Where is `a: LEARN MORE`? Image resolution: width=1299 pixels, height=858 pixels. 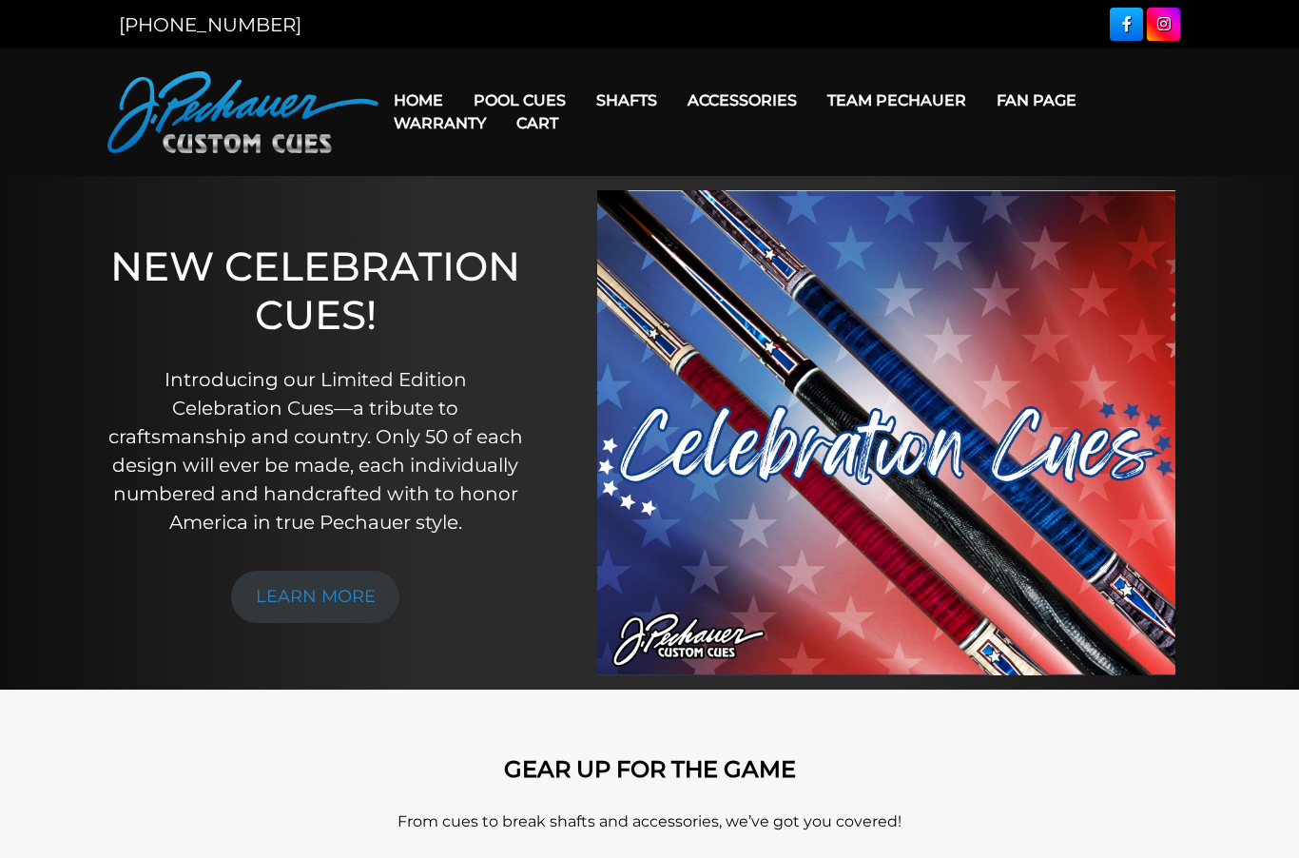 a: LEARN MORE is located at coordinates (316, 596).